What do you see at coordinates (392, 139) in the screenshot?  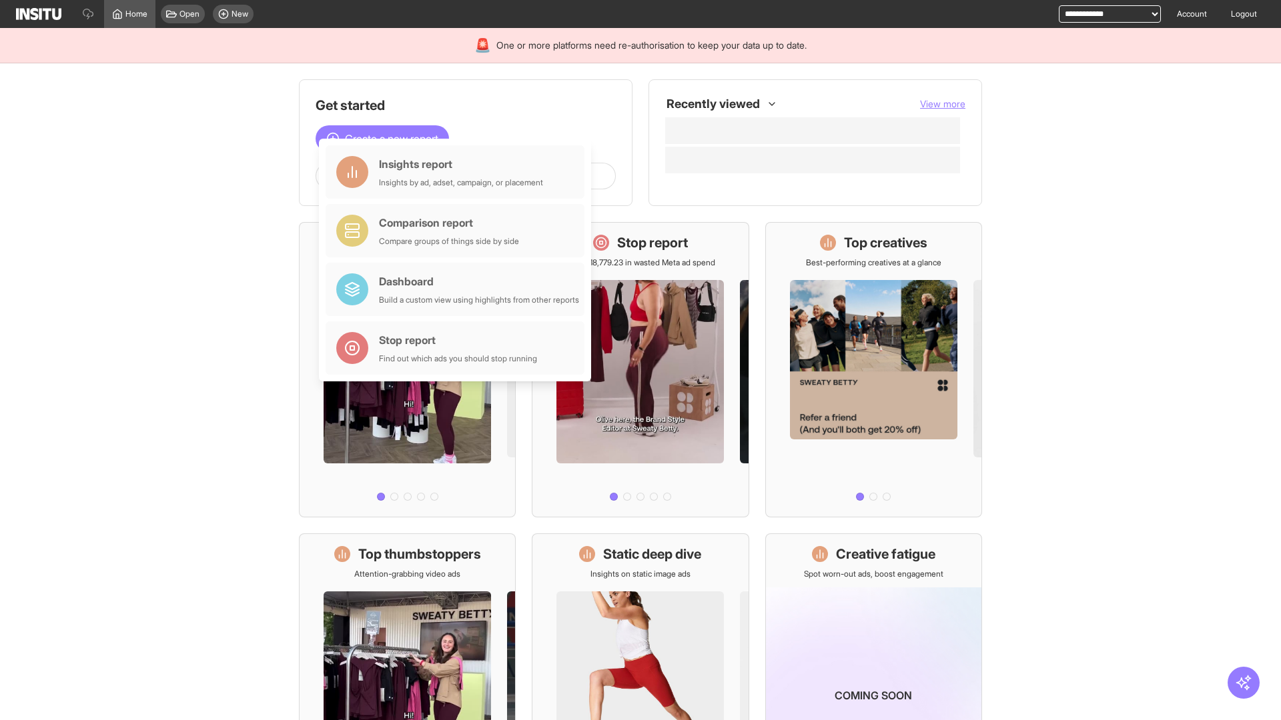 I see `span: Create a new report` at bounding box center [392, 139].